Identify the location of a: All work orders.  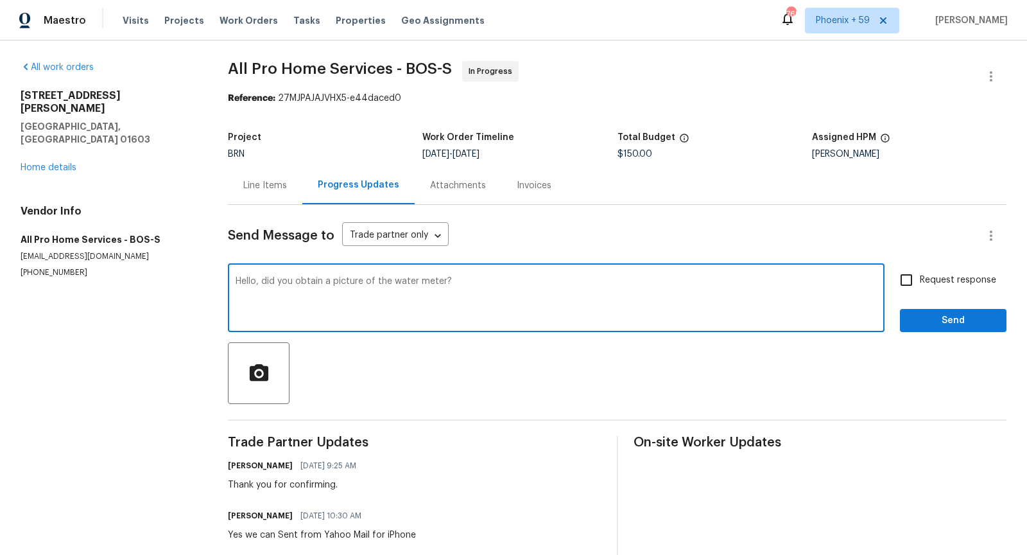
(57, 67).